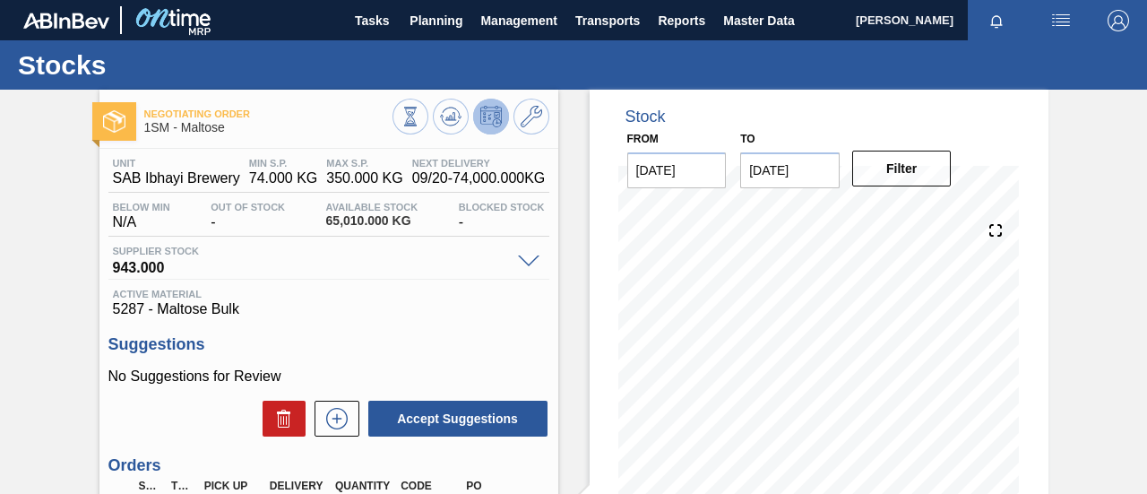 This screenshot has height=494, width=1147. Describe the element at coordinates (329, 344) in the screenshot. I see `h3: Suggestions` at that location.